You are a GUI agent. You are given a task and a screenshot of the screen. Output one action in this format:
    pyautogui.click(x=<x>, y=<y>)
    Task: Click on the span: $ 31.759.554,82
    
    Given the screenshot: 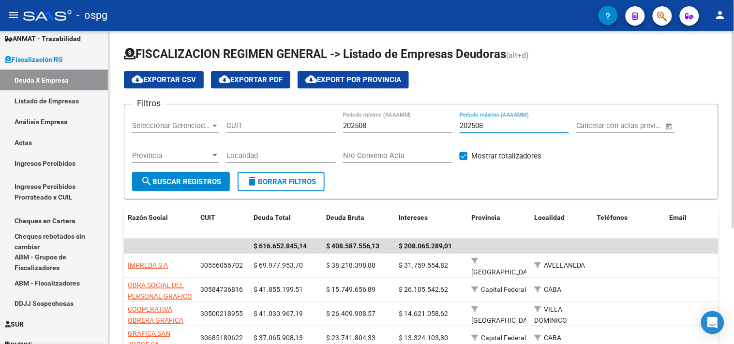 What is the action you would take?
    pyautogui.click(x=423, y=266)
    